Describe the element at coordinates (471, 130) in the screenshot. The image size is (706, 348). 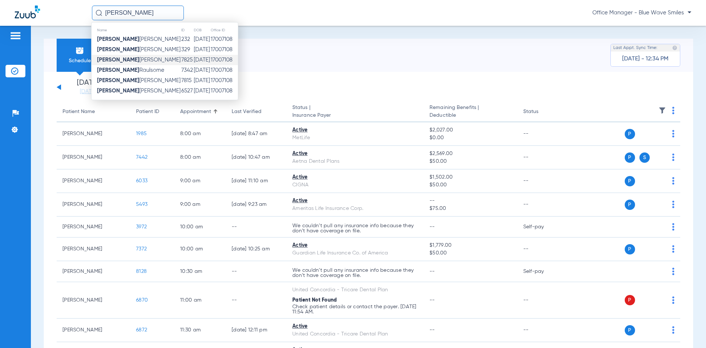
I see `span: $2,027.00` at that location.